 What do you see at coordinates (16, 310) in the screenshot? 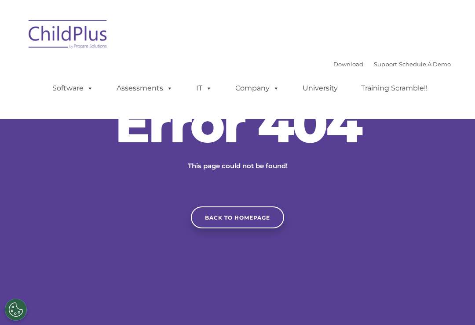
I see `button: Cookies Settings` at bounding box center [16, 310].